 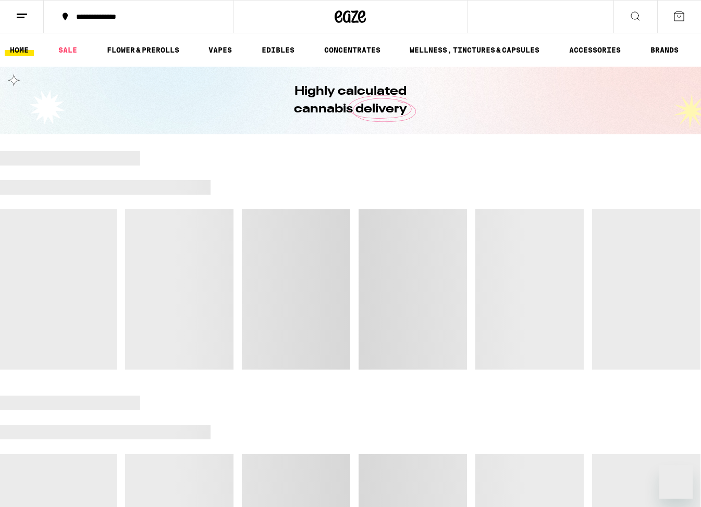 I want to click on a: WELLNESS, TINCTURES & CAPSULES, so click(x=474, y=50).